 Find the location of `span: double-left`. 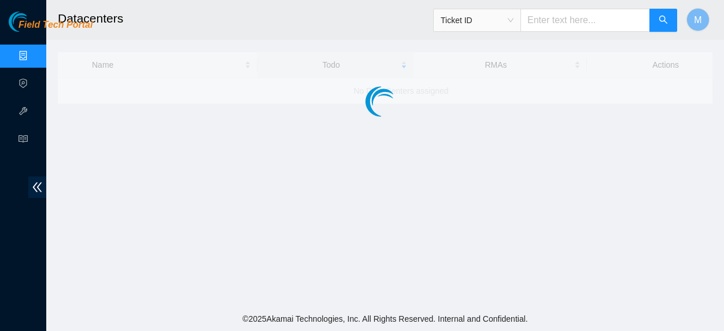

span: double-left is located at coordinates (37, 187).